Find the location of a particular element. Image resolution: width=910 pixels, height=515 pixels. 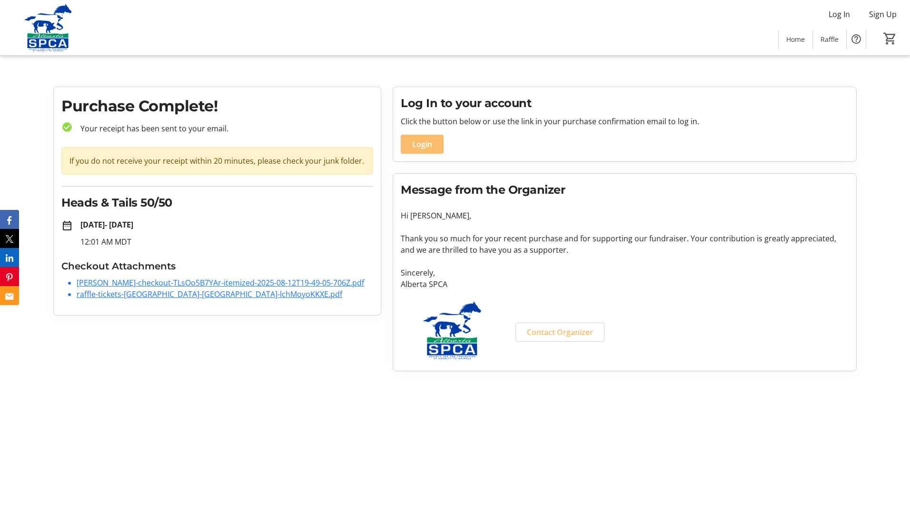

p: Your receipt has been sent to your email. is located at coordinates (223, 128).